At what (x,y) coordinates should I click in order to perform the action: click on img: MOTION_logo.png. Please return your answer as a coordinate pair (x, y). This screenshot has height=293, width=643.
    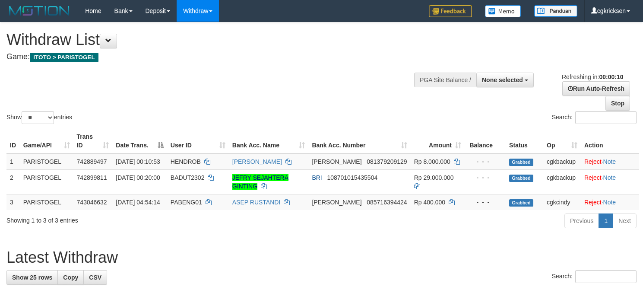
    Looking at the image, I should click on (39, 11).